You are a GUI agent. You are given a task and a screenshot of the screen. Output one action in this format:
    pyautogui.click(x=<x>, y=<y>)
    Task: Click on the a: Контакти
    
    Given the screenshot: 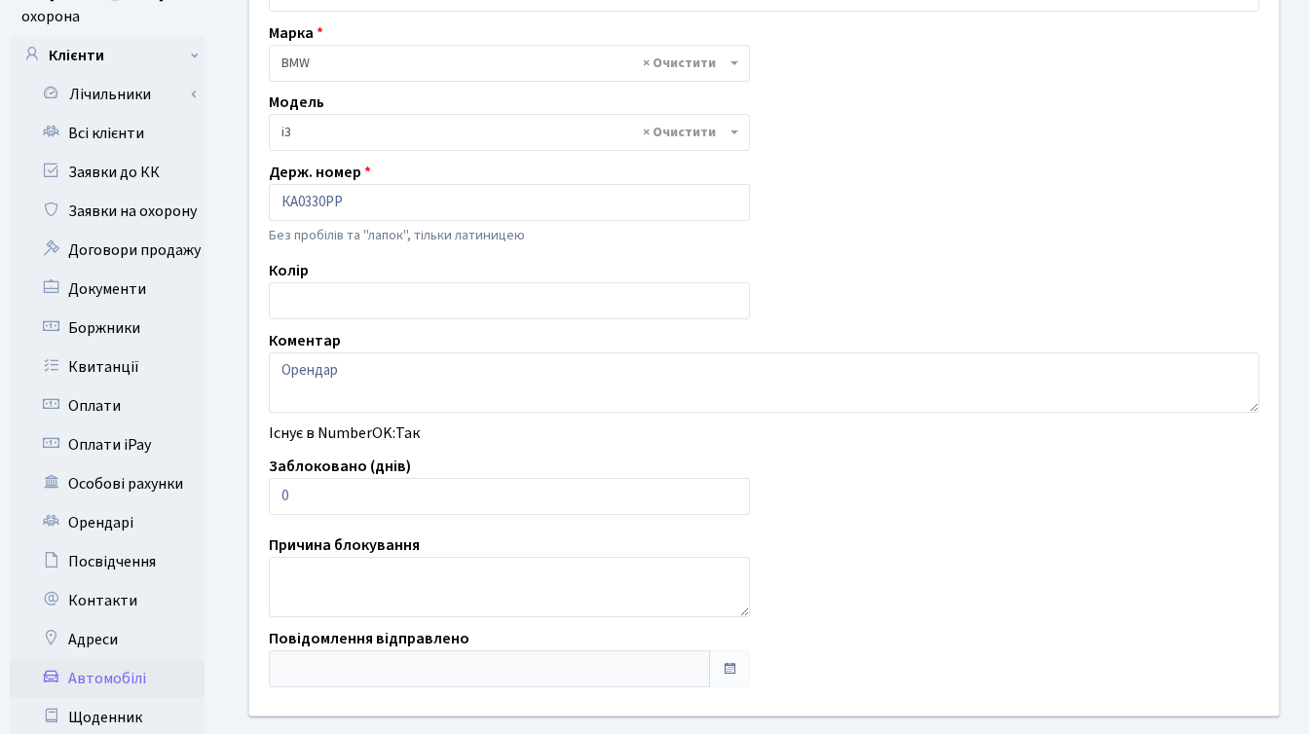 What is the action you would take?
    pyautogui.click(x=107, y=601)
    